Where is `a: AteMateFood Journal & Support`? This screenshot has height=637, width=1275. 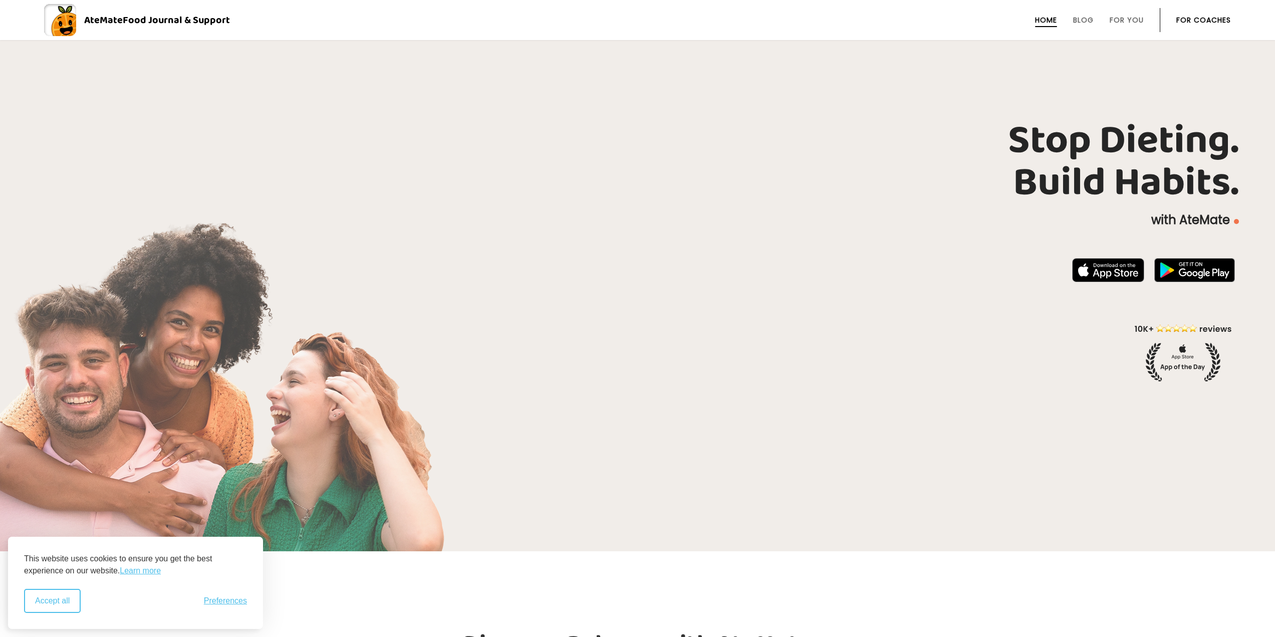 a: AteMateFood Journal & Support is located at coordinates (637, 20).